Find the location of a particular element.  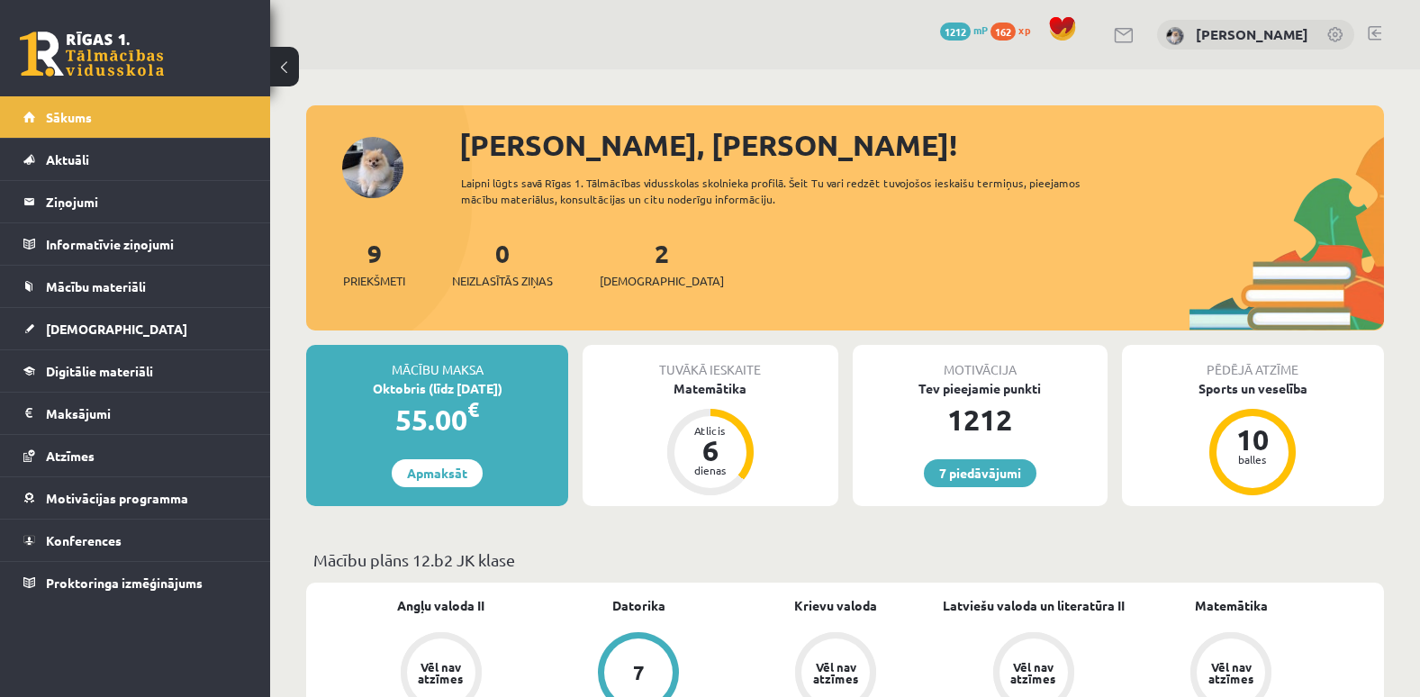

span: Konferences is located at coordinates (84, 540).